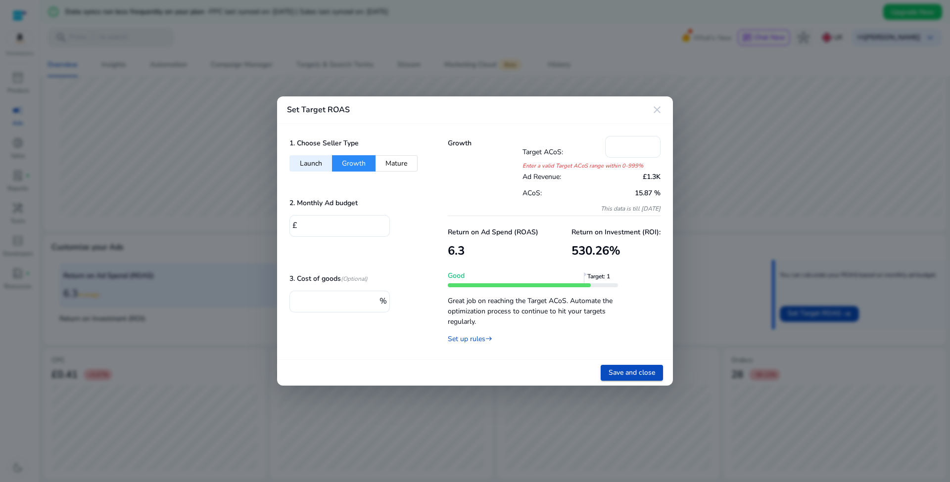 This screenshot has height=482, width=950. What do you see at coordinates (626, 177) in the screenshot?
I see `p: £1.3K` at bounding box center [626, 177].